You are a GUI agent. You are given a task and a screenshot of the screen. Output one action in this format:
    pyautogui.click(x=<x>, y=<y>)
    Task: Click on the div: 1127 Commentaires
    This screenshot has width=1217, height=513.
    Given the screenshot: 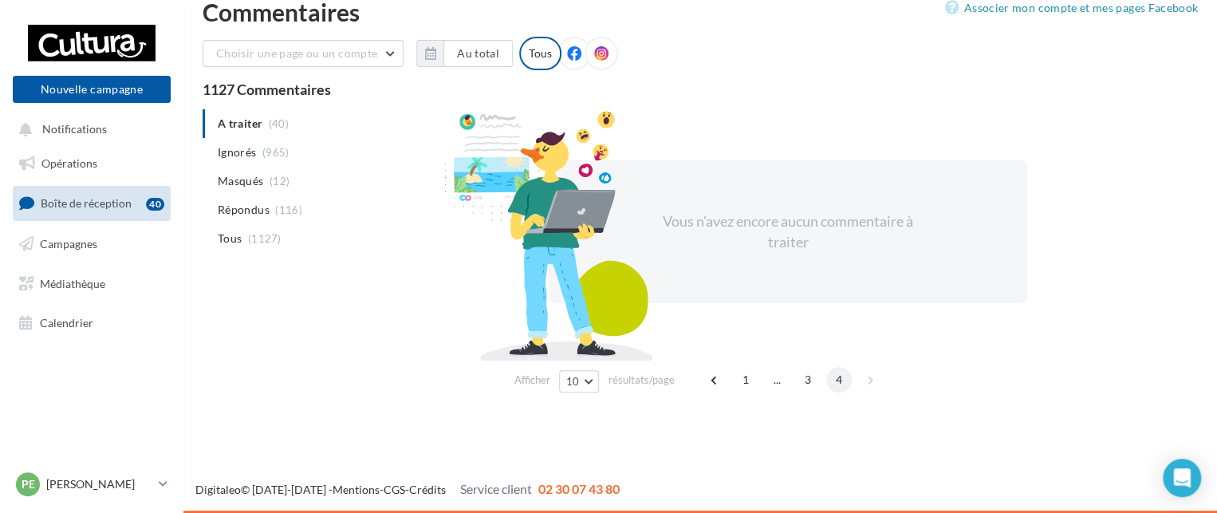 What is the action you would take?
    pyautogui.click(x=700, y=89)
    